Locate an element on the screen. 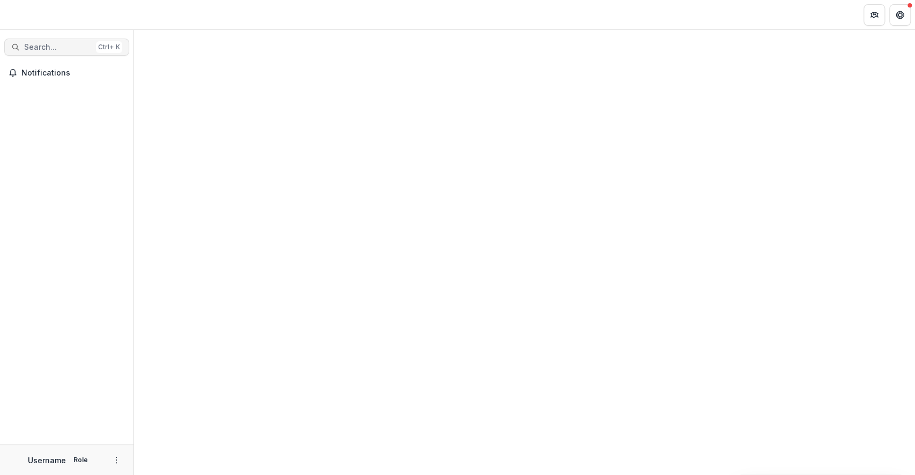 The width and height of the screenshot is (915, 475). span: Notifications is located at coordinates (73, 73).